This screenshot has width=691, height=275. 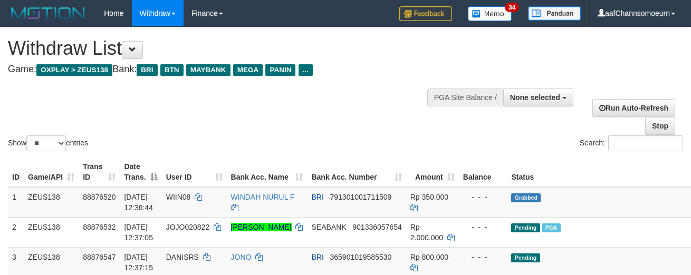 What do you see at coordinates (555, 13) in the screenshot?
I see `img: panduan.png` at bounding box center [555, 13].